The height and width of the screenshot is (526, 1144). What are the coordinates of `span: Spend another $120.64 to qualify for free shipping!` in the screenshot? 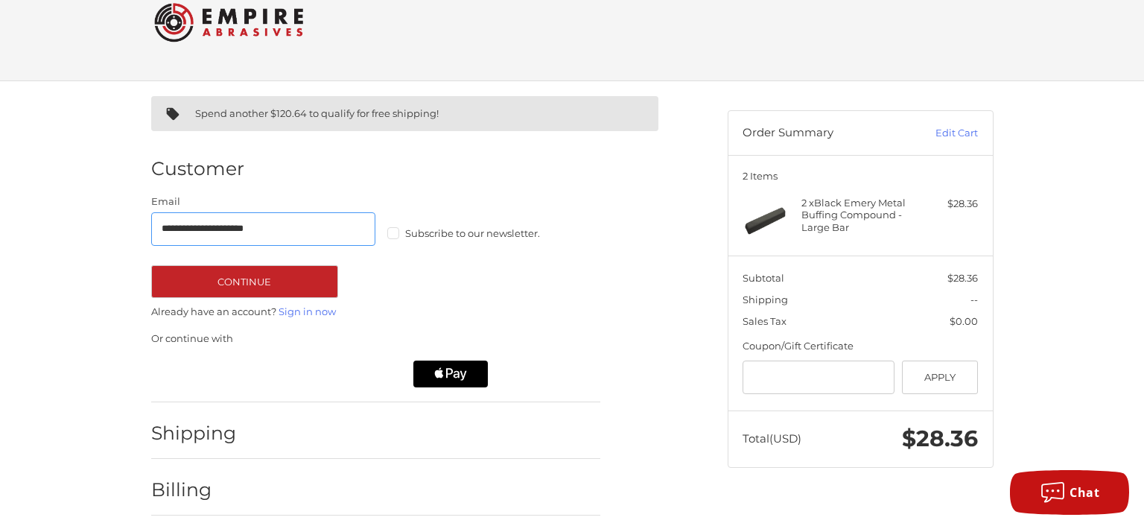 It's located at (317, 113).